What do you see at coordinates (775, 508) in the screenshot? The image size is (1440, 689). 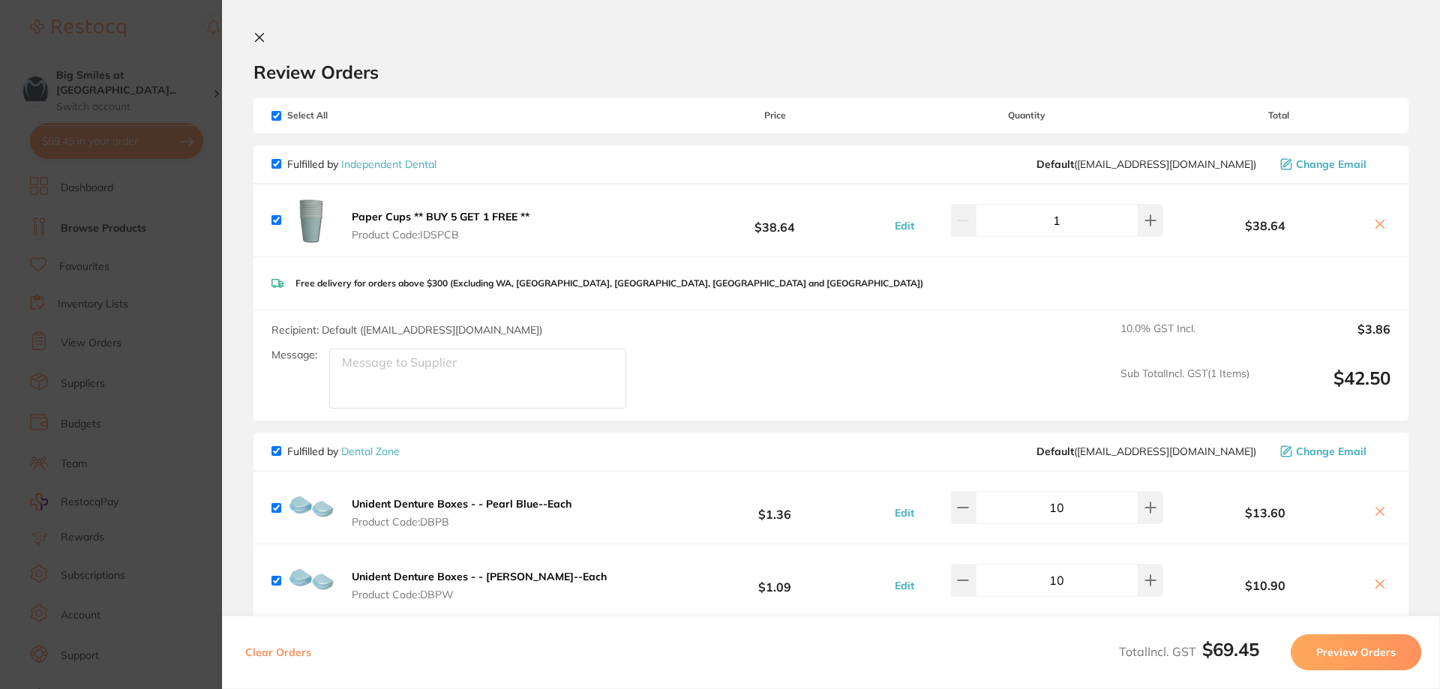 I see `b: $1.36` at bounding box center [775, 508].